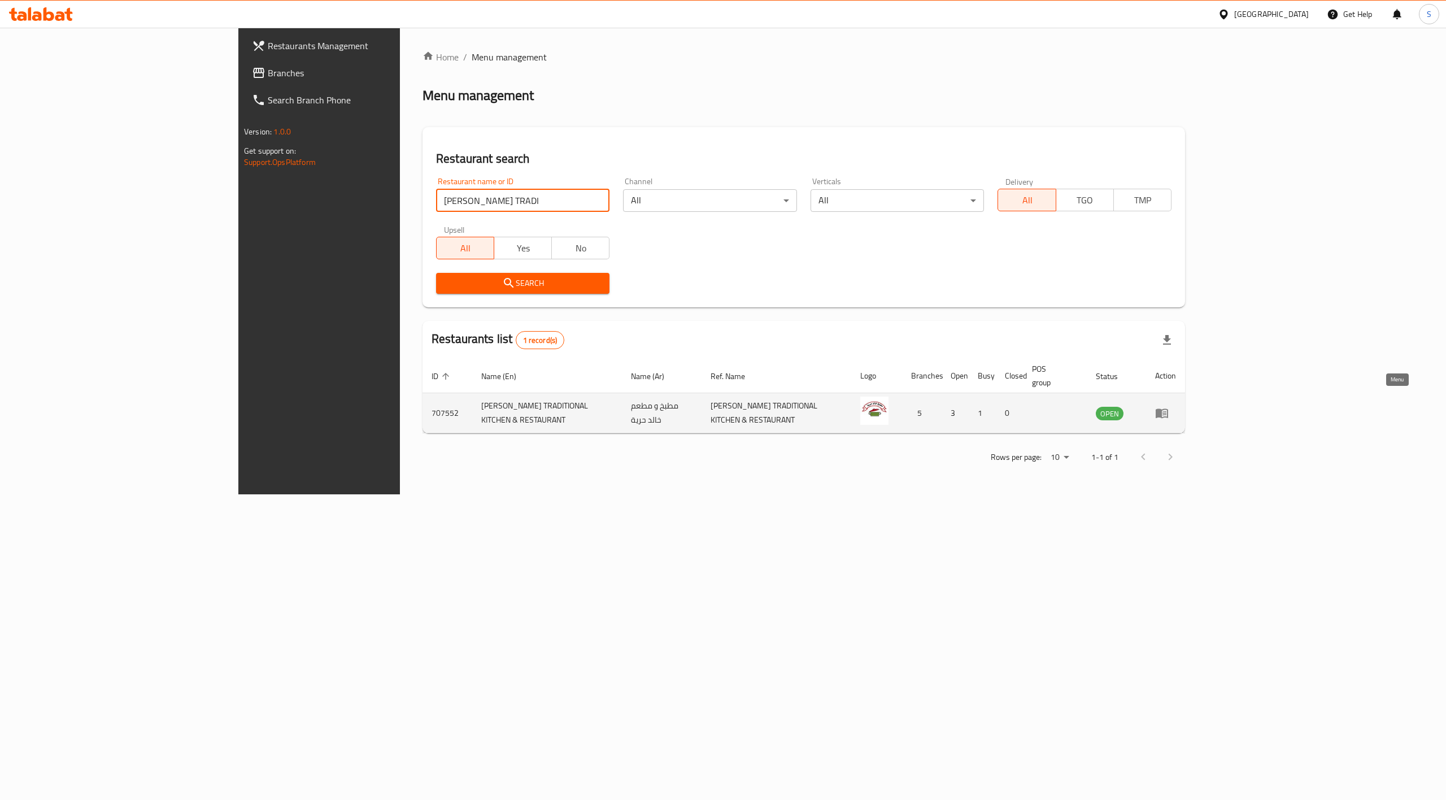  I want to click on span: Search, so click(523, 283).